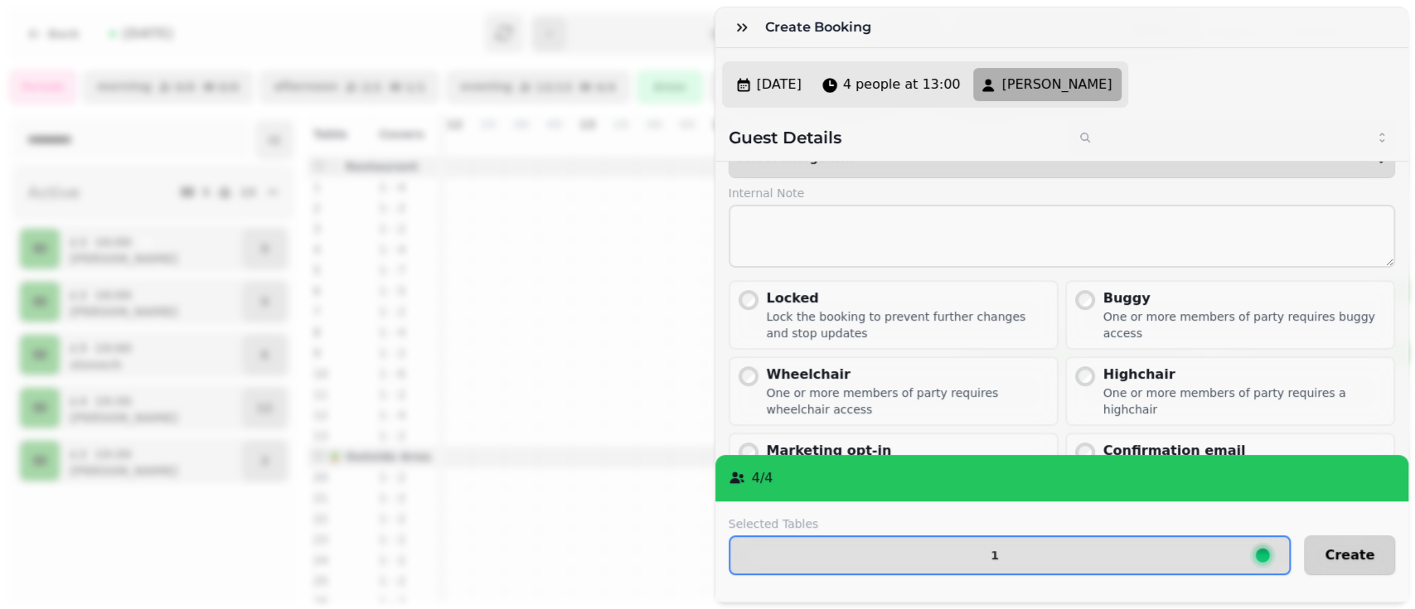 This screenshot has width=1415, height=609. What do you see at coordinates (762, 478) in the screenshot?
I see `p: 4 / 4` at bounding box center [762, 478].